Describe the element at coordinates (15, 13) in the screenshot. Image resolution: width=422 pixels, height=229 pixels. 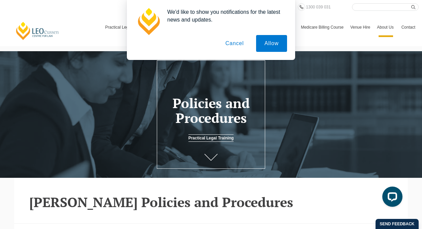
I see `button: Open LiveChat chat widget` at that location.